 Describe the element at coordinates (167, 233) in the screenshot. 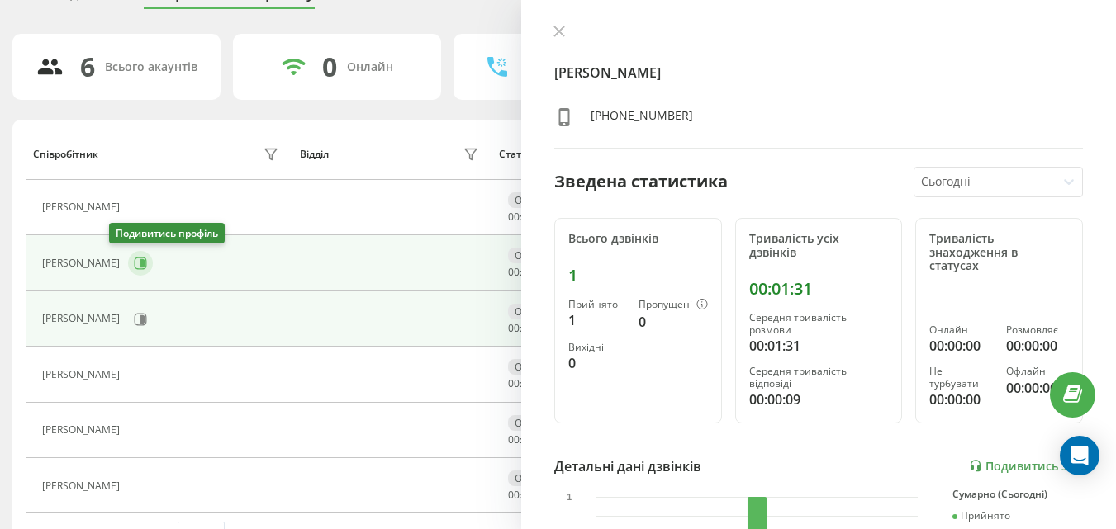

I see `div: Подивитись профіль` at that location.